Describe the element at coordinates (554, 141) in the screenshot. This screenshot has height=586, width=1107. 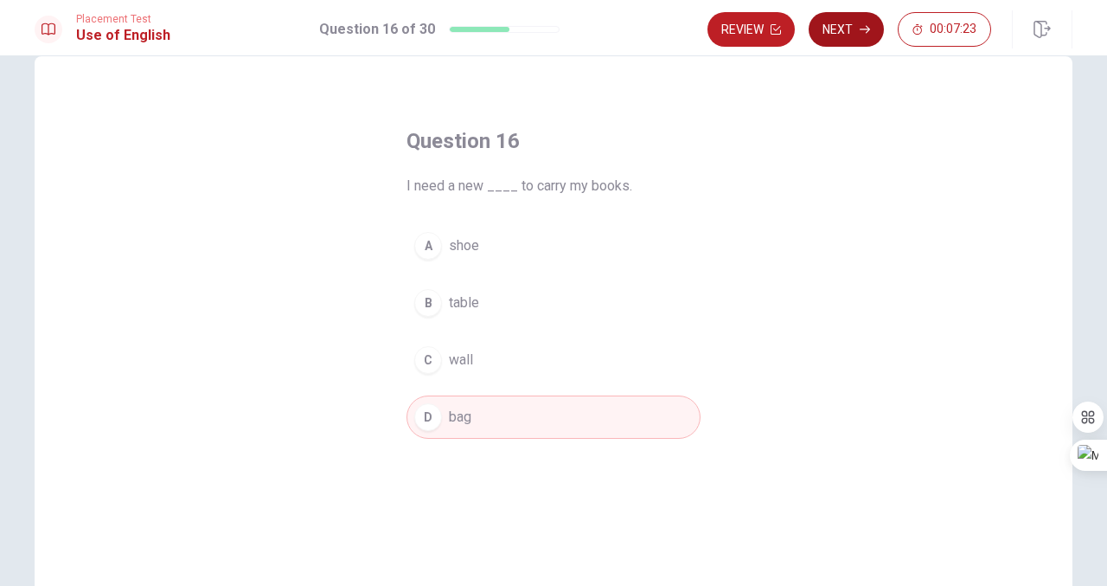
I see `h4: Question 16` at that location.